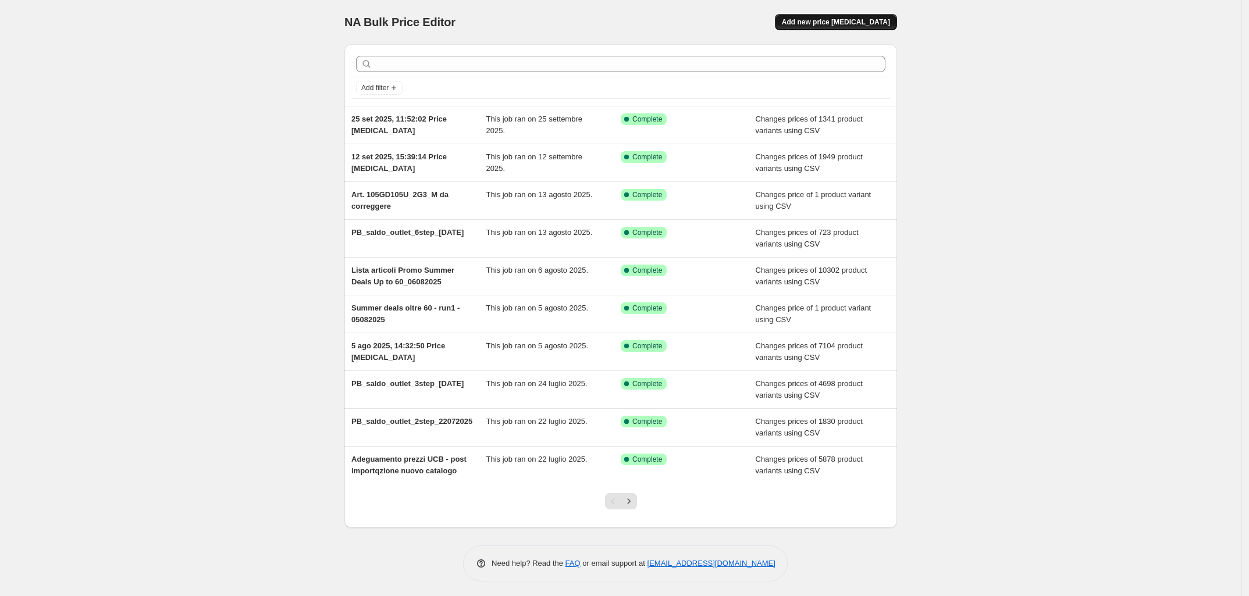 The width and height of the screenshot is (1249, 596). Describe the element at coordinates (375, 88) in the screenshot. I see `span: Add filter` at that location.